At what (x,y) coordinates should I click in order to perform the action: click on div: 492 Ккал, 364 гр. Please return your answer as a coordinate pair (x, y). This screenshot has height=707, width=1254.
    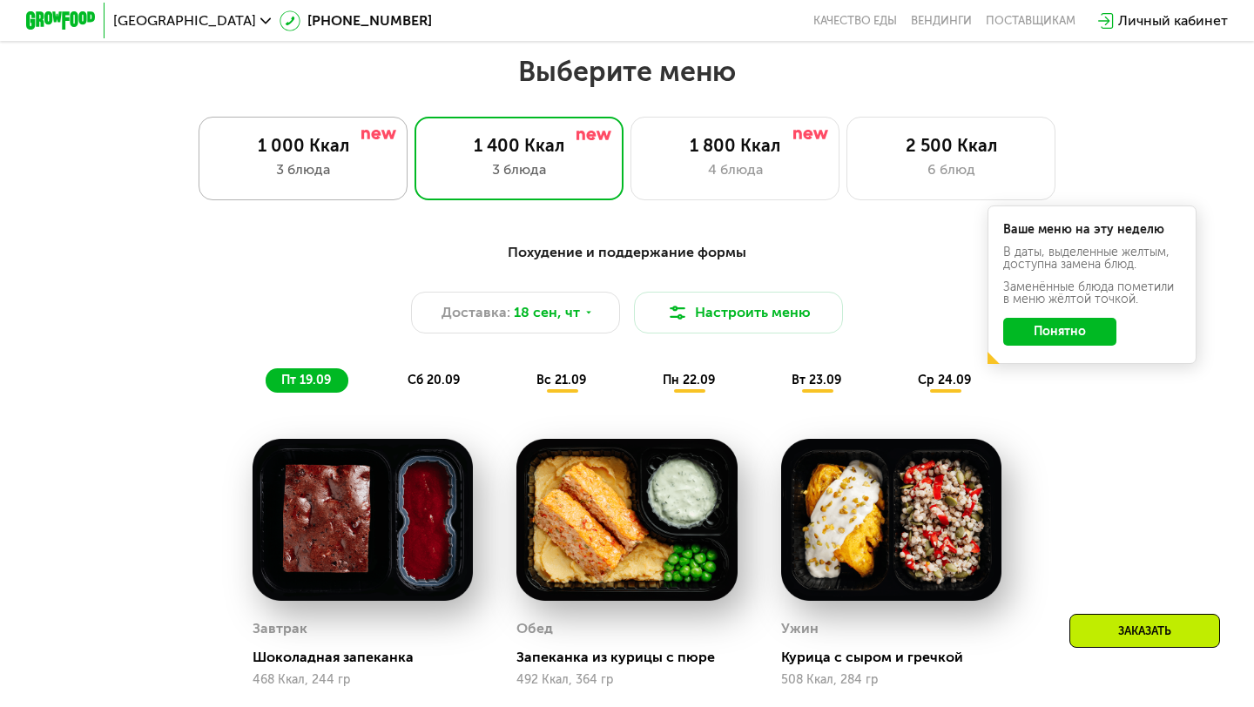
    Looking at the image, I should click on (626, 680).